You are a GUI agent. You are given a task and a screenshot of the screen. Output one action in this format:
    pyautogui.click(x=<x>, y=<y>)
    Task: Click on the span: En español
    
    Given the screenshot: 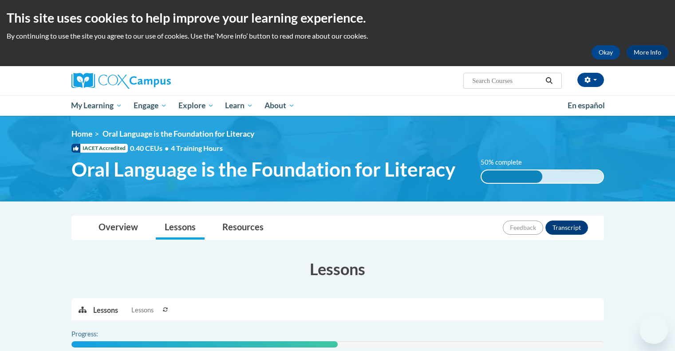 What is the action you would take?
    pyautogui.click(x=586, y=105)
    